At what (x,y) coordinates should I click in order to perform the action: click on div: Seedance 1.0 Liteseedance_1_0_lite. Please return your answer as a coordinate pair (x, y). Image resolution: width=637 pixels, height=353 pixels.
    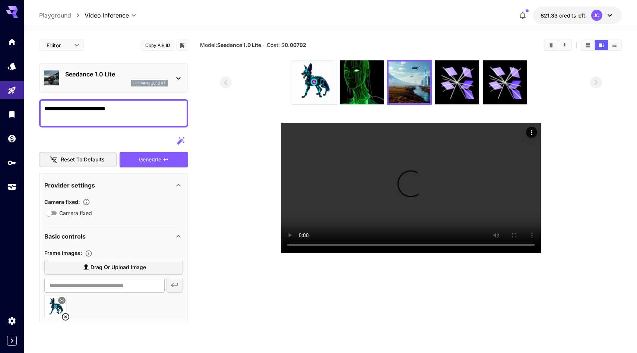
    Looking at the image, I should click on (114, 78).